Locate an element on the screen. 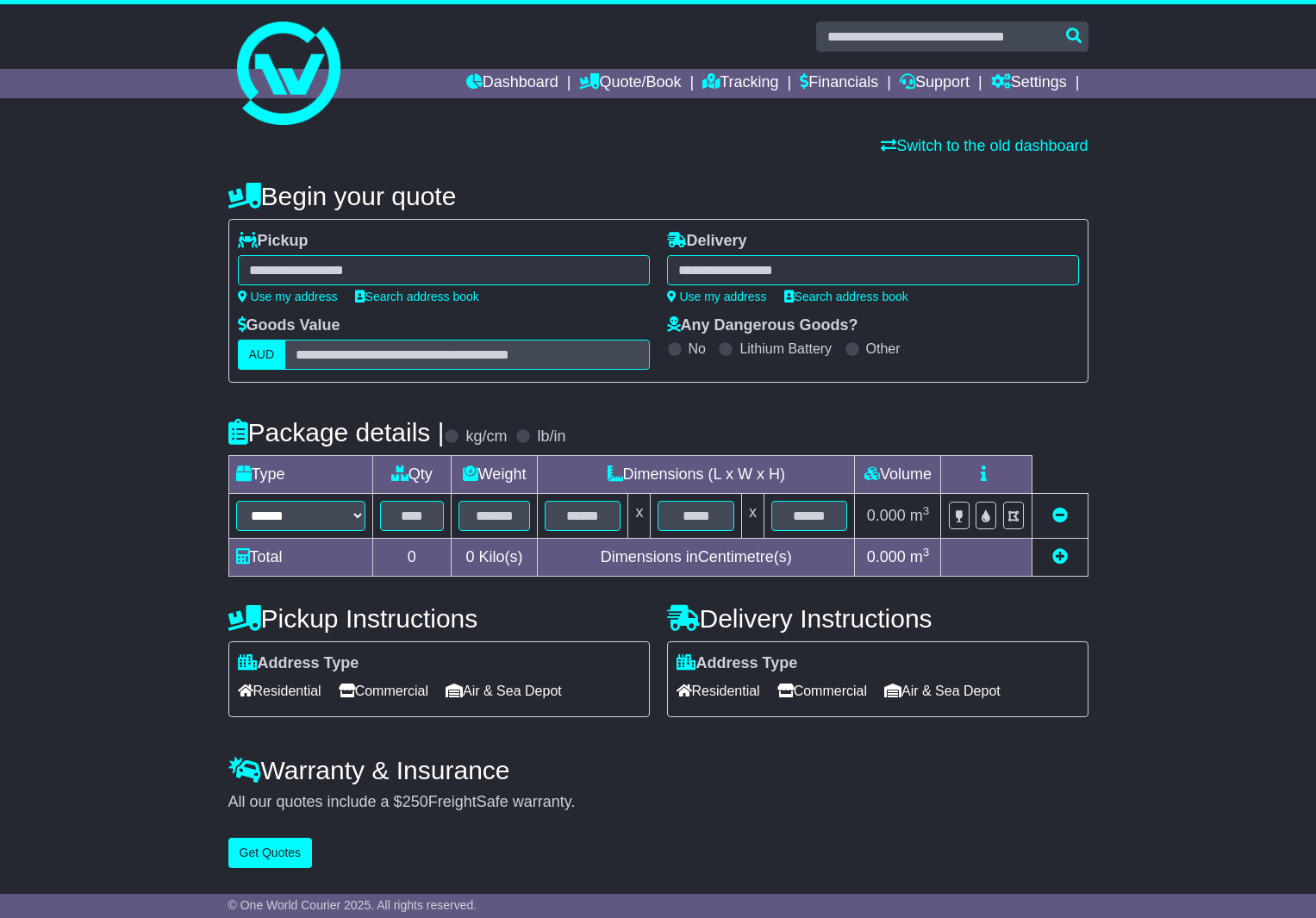  td: Dimensions (L x W x H) is located at coordinates (695, 475).